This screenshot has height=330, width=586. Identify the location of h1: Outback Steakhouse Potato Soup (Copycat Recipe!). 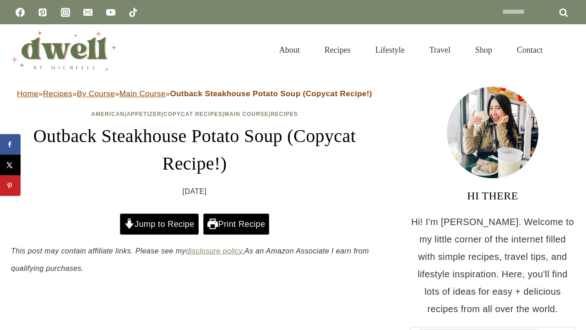
(195, 150).